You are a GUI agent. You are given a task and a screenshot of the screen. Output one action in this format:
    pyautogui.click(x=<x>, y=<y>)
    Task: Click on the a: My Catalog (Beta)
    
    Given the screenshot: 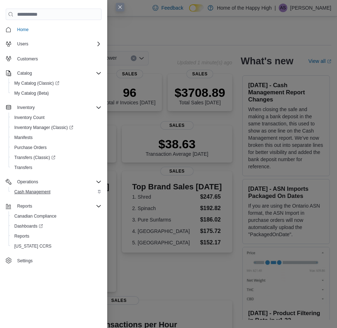 What is the action you would take?
    pyautogui.click(x=31, y=93)
    